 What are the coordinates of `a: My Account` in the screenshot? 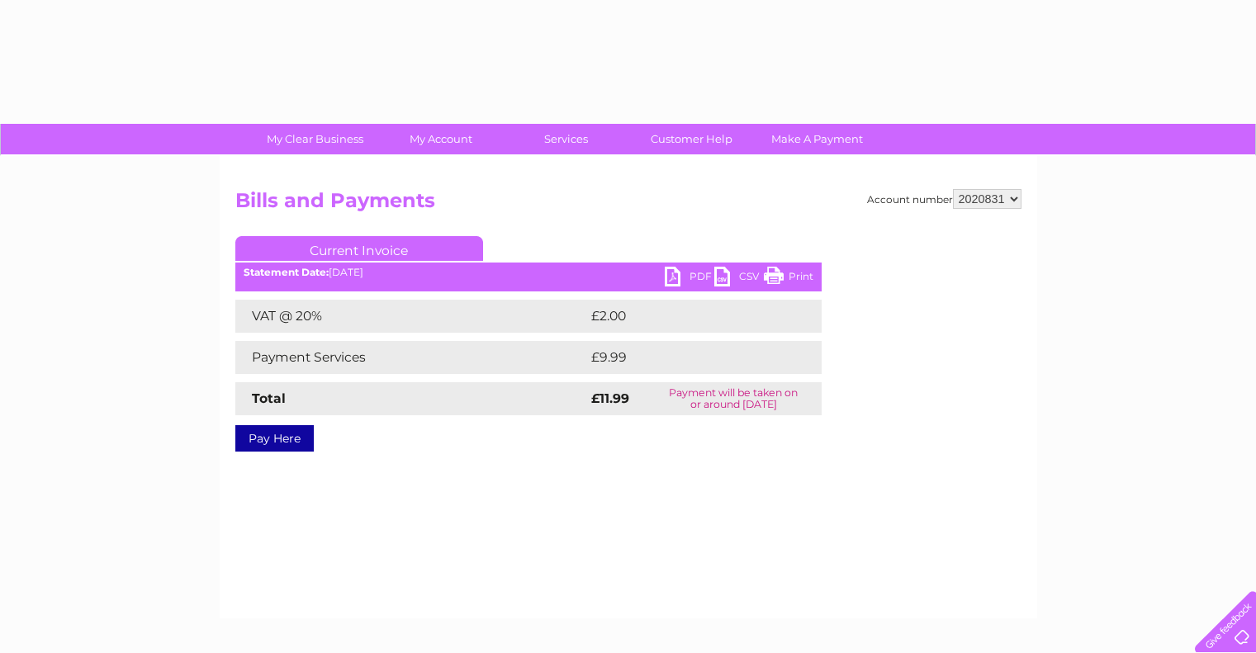 It's located at (440, 139).